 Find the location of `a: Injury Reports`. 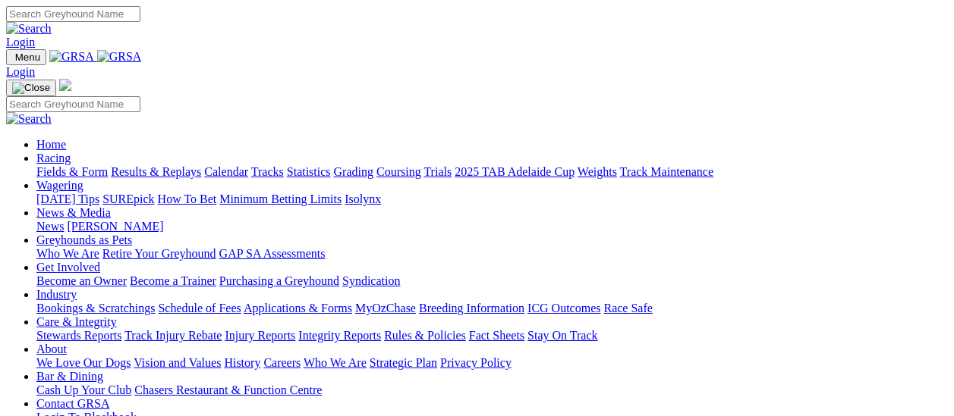

a: Injury Reports is located at coordinates (259, 335).